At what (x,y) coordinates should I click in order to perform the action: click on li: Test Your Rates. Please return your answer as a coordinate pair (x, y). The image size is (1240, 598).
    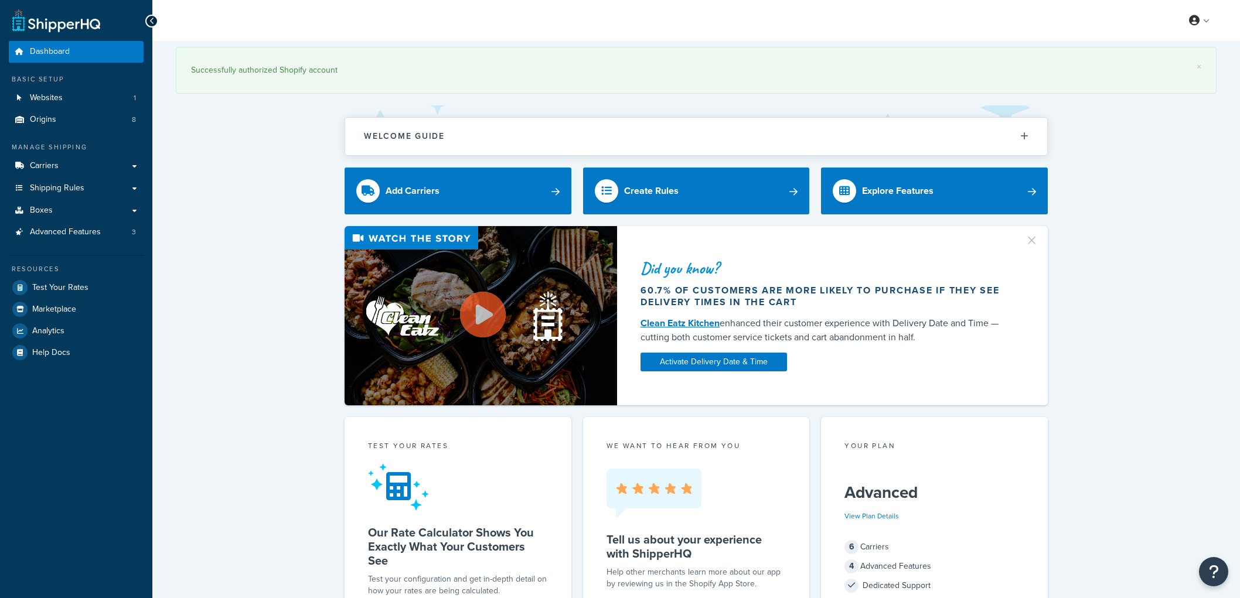
    Looking at the image, I should click on (76, 288).